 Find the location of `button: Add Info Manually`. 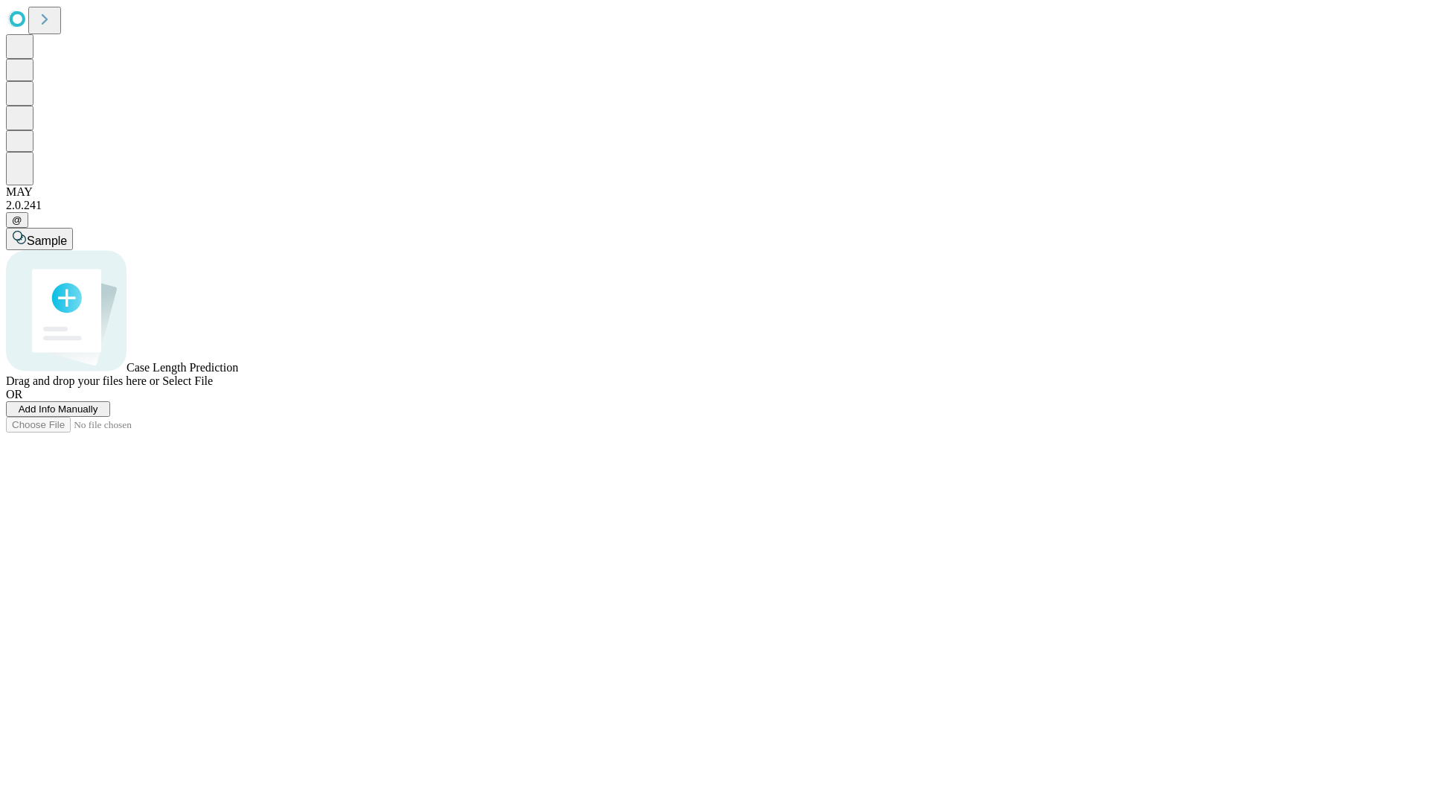

button: Add Info Manually is located at coordinates (58, 409).